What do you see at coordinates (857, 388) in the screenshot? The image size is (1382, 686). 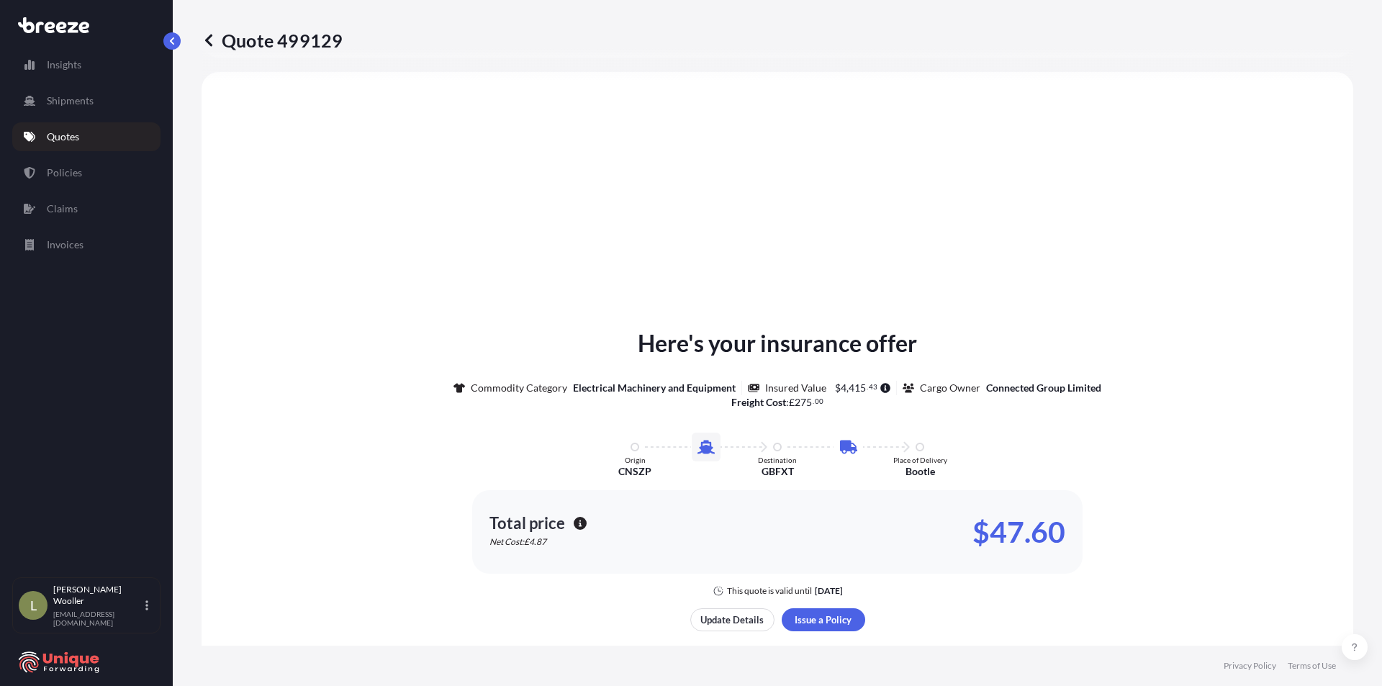 I see `span: 415` at bounding box center [857, 388].